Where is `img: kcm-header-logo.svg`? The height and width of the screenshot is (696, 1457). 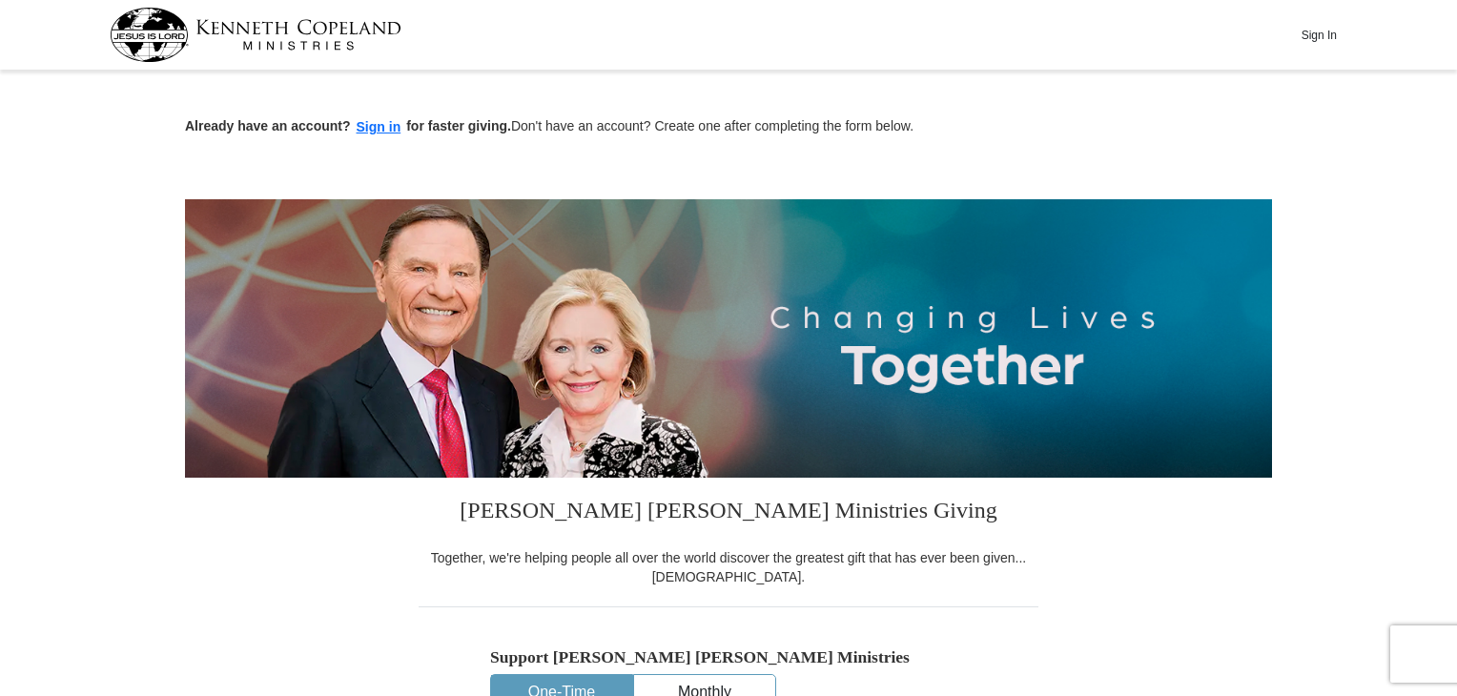 img: kcm-header-logo.svg is located at coordinates (256, 34).